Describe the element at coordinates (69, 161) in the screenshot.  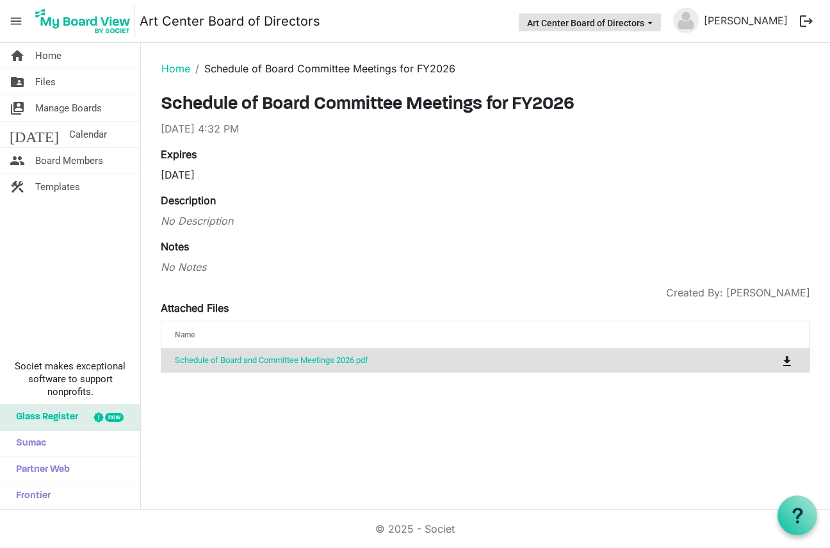
I see `span: Board Members` at that location.